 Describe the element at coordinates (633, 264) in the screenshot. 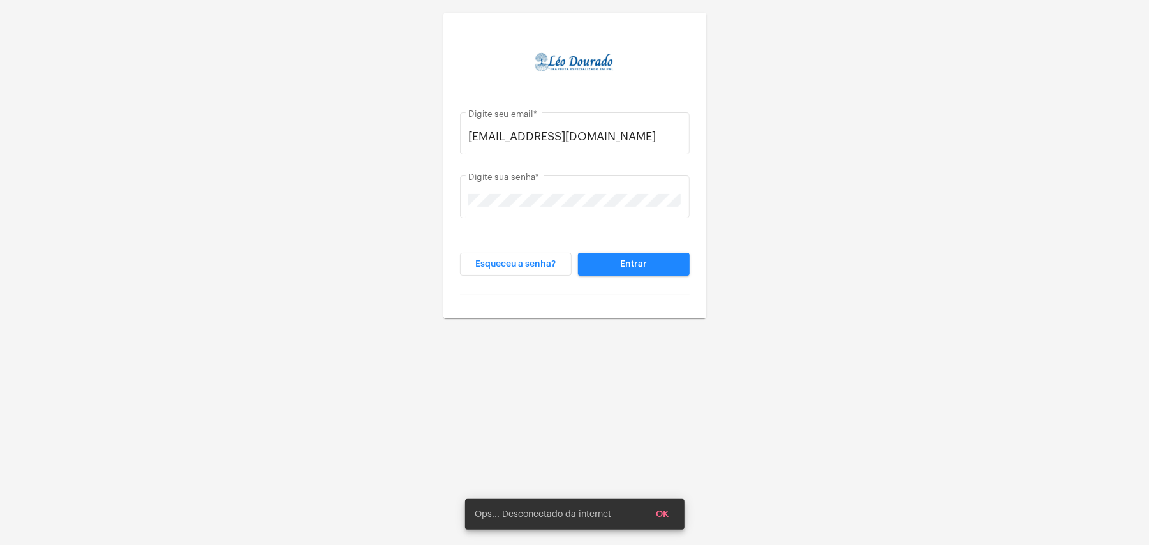

I see `span: Entrar` at that location.